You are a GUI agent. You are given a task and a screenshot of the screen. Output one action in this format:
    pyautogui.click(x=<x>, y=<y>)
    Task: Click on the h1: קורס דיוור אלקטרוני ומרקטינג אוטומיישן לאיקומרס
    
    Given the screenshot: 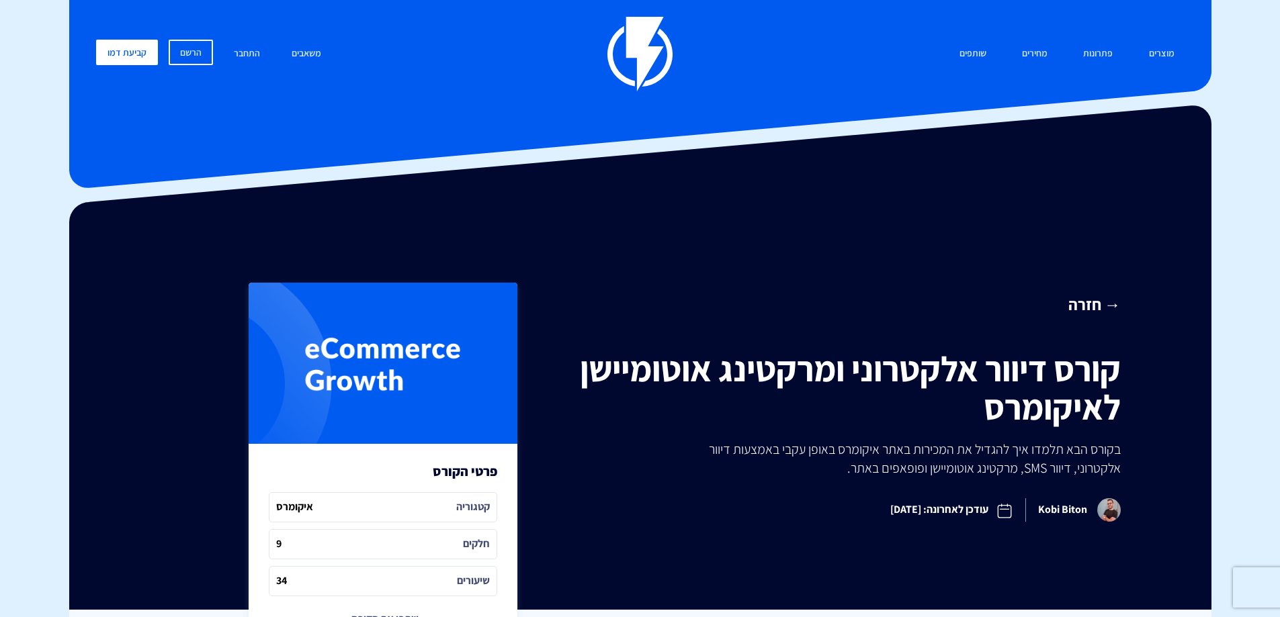 What is the action you would take?
    pyautogui.click(x=844, y=388)
    